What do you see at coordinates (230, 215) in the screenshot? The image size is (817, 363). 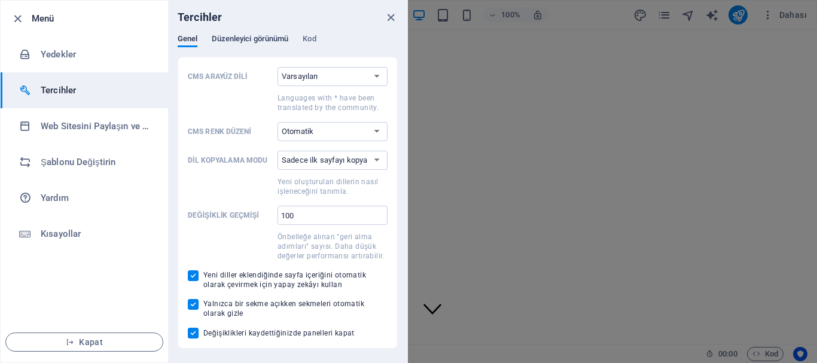 I see `p: Değişiklik geçmişi` at bounding box center [230, 215].